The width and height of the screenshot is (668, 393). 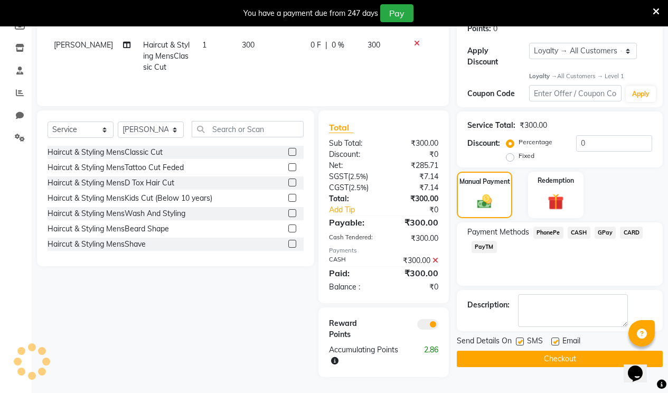 I want to click on span: CGST, so click(x=338, y=187).